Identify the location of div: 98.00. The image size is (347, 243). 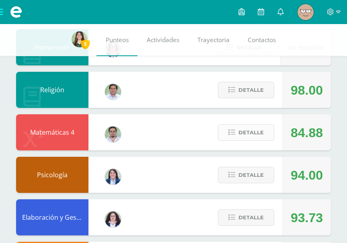
(306, 90).